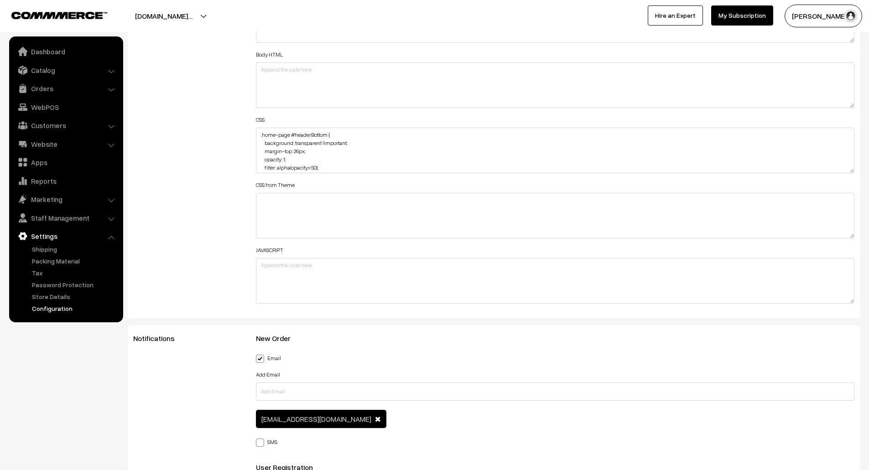 The width and height of the screenshot is (869, 470). I want to click on a: Packing Material, so click(75, 261).